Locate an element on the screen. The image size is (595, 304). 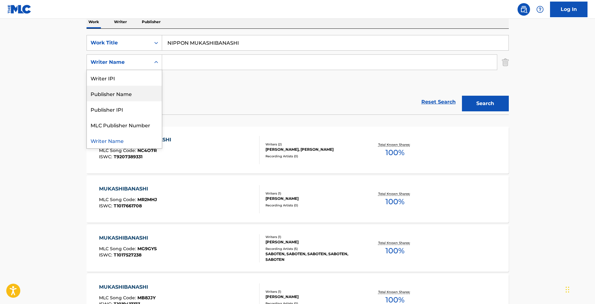
p: Work is located at coordinates (94, 22).